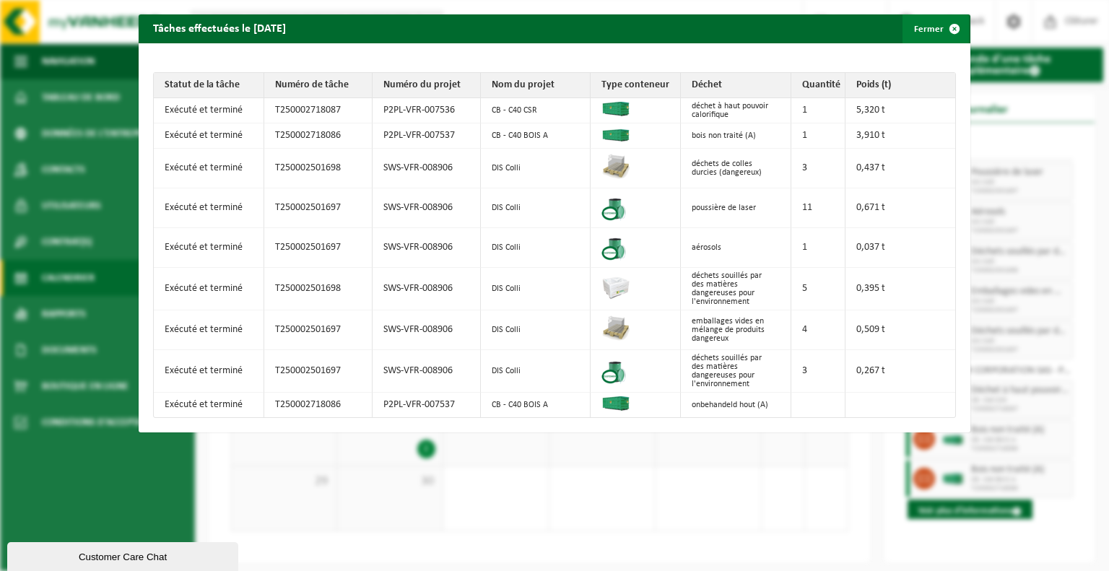  What do you see at coordinates (209, 85) in the screenshot?
I see `th: Statut de la tâche` at bounding box center [209, 85].